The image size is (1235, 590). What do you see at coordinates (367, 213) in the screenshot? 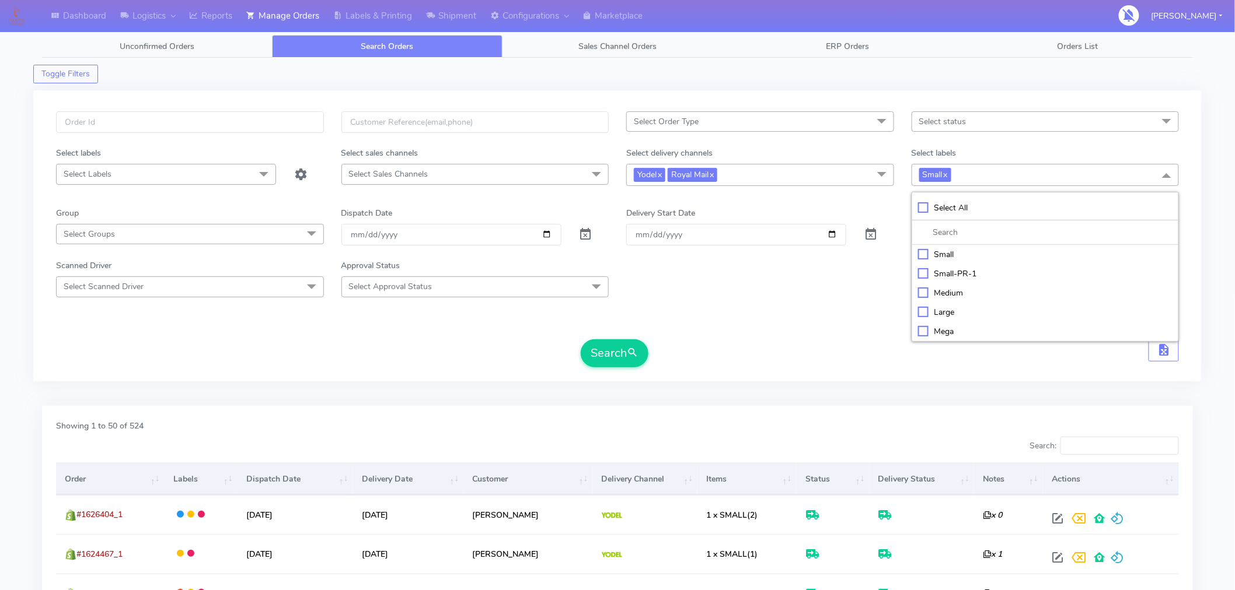
I see `label: Dispatch Date` at bounding box center [367, 213].